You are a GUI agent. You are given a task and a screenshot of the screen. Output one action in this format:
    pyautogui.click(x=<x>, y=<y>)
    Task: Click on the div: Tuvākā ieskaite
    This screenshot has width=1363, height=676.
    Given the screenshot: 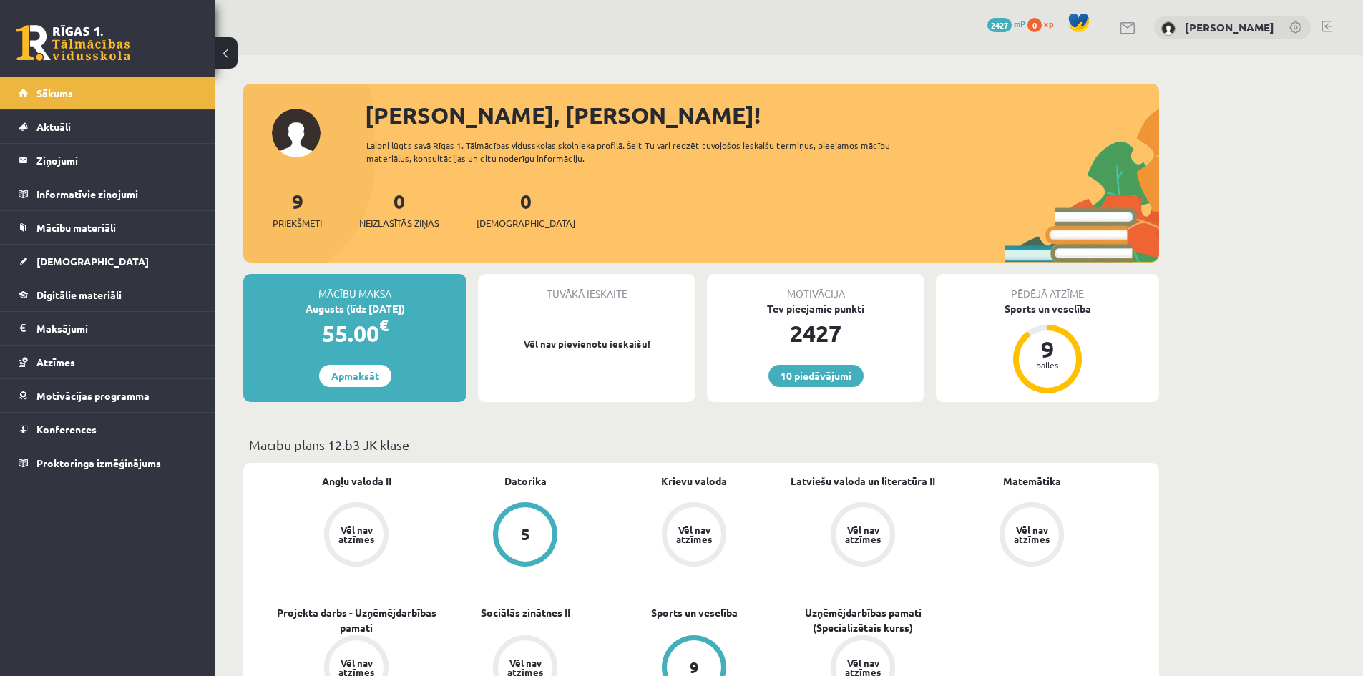 What is the action you would take?
    pyautogui.click(x=587, y=288)
    